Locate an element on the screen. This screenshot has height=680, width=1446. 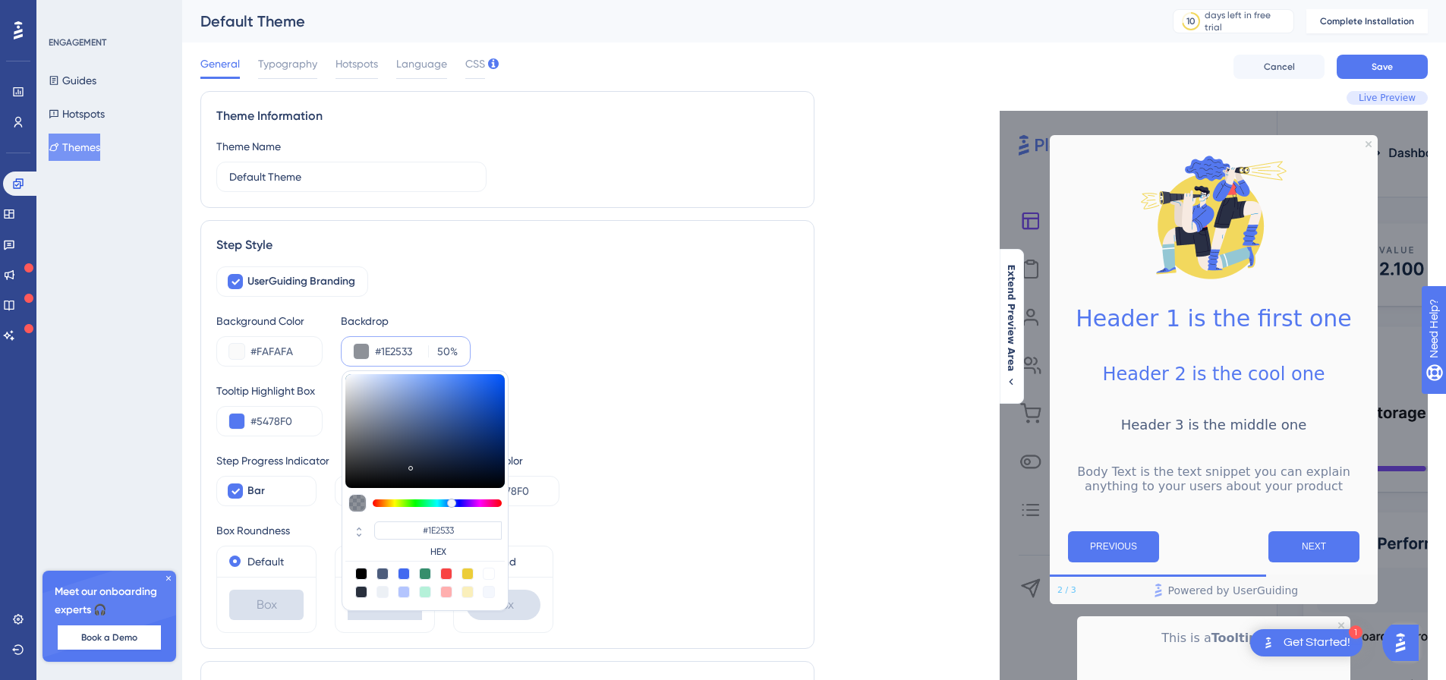
label: Default is located at coordinates (266, 562).